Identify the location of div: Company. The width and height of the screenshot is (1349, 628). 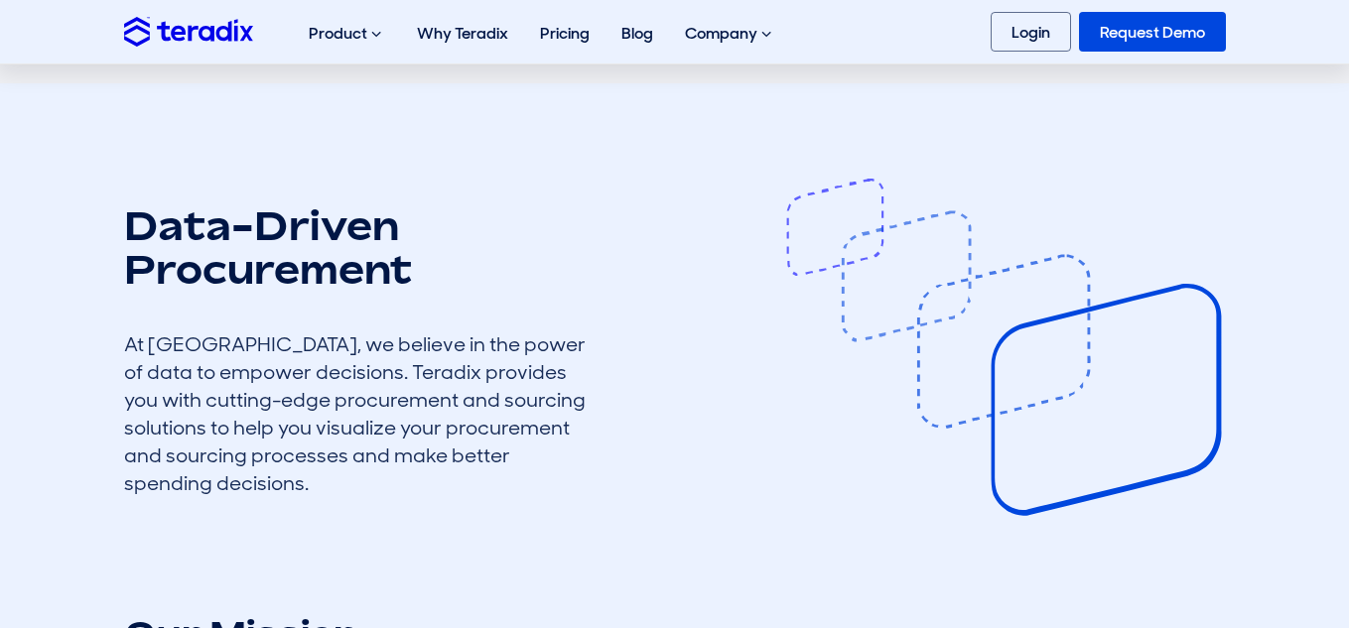
(730, 34).